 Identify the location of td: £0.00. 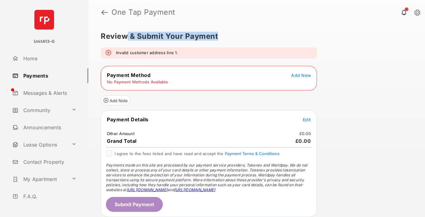
(305, 133).